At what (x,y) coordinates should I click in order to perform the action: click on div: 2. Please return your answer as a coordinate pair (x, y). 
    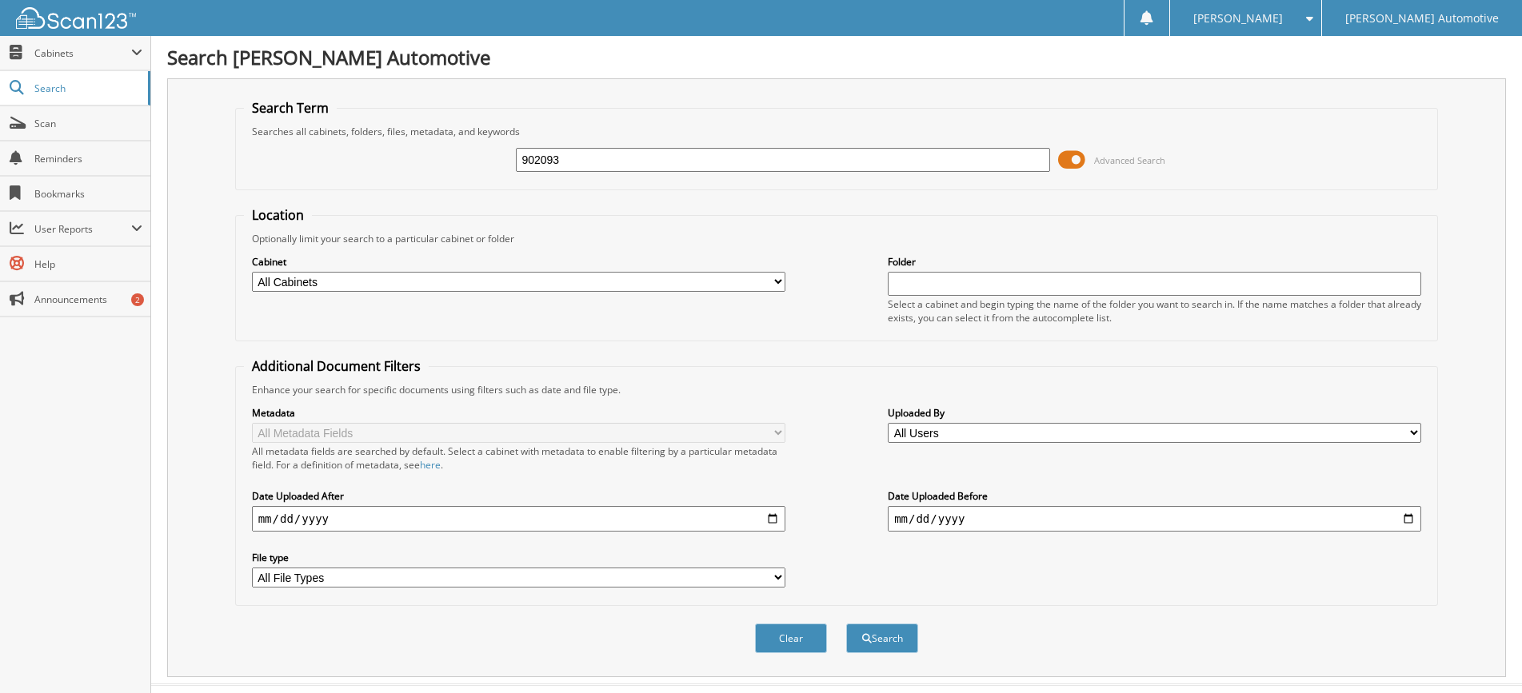
    Looking at the image, I should click on (138, 300).